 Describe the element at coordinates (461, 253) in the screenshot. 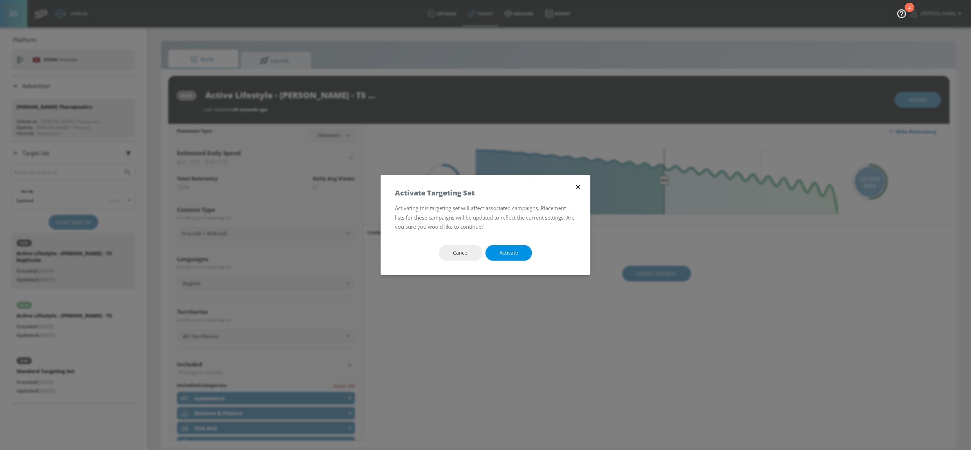

I see `button: Cancel` at that location.